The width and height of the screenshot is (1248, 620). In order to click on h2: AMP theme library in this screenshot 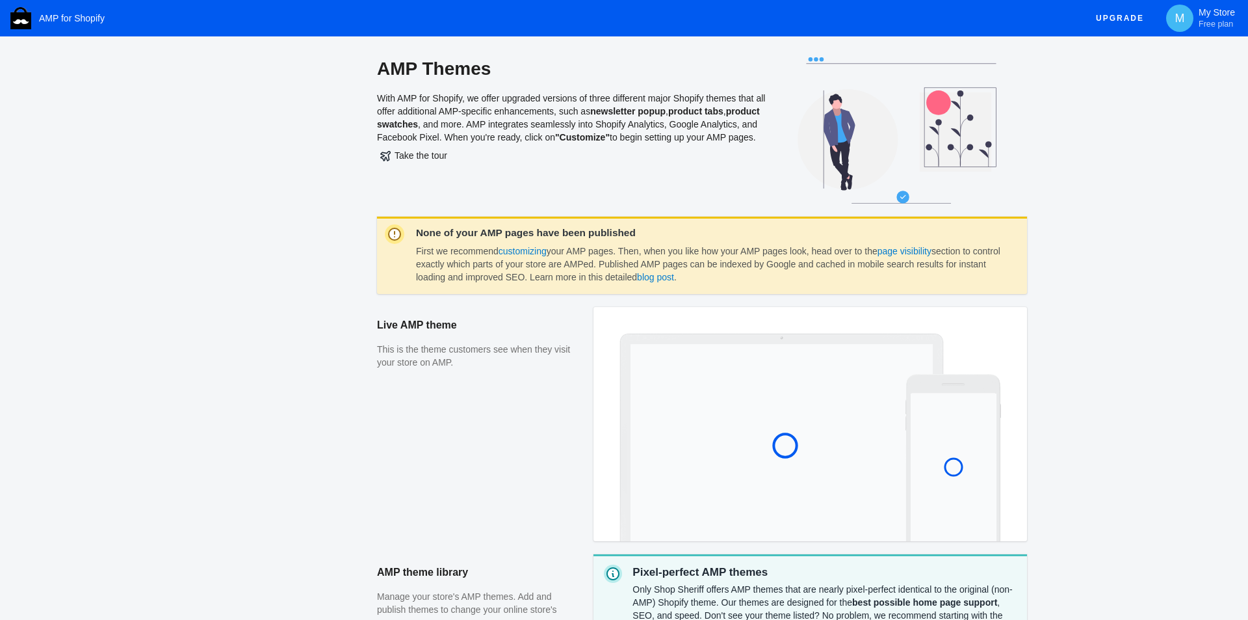, I will do `click(479, 572)`.